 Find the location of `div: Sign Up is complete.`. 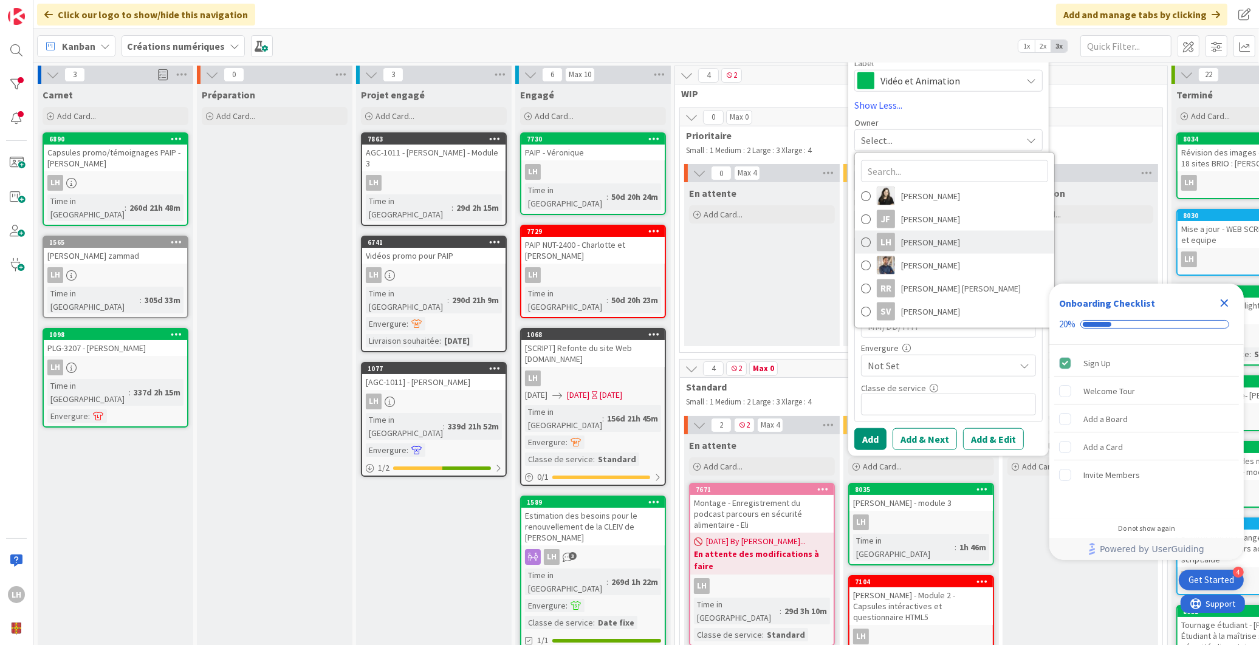

div: Sign Up is complete. is located at coordinates (1147, 363).